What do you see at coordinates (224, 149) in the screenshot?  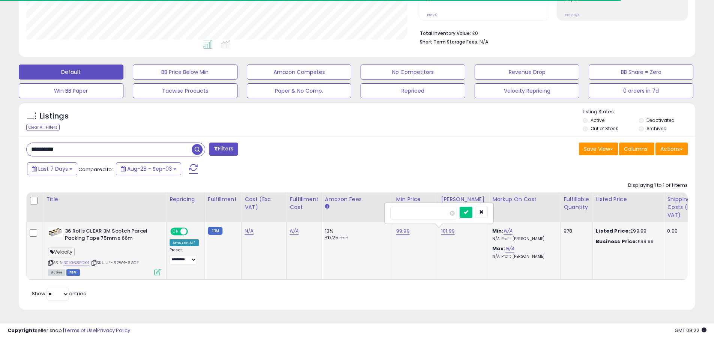 I see `button: Filters` at bounding box center [224, 149].